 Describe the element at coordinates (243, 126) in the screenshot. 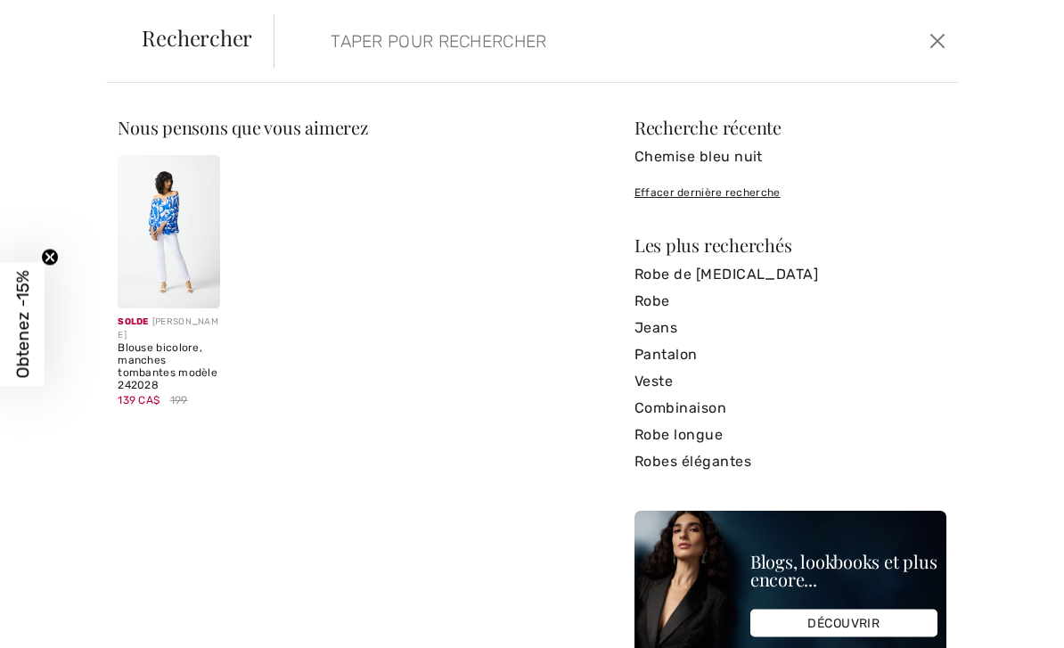

I see `span: Nous pensons que vous aimerez` at that location.